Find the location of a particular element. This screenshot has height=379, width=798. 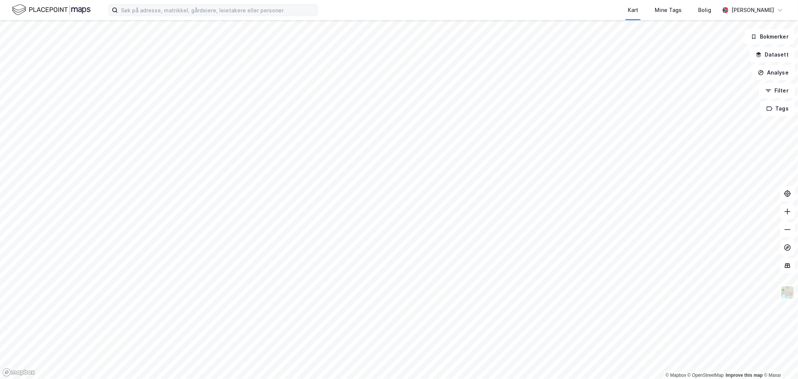

a: Mapbox homepage is located at coordinates (19, 372).